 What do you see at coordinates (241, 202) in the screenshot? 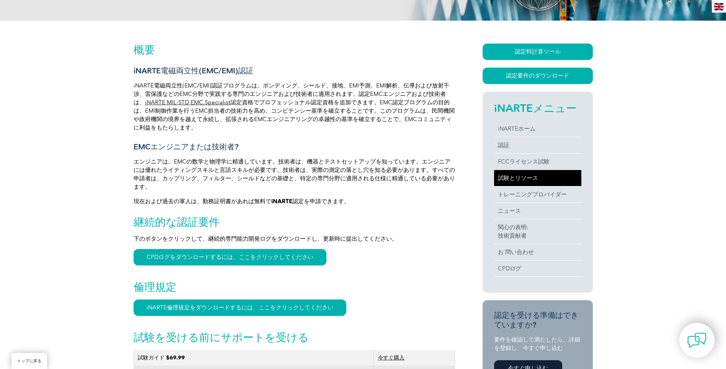
I see `strong: 現在および過去の軍人は、勤務証明書があれば無料でiNARTE認定を申請できます。` at bounding box center [241, 202].